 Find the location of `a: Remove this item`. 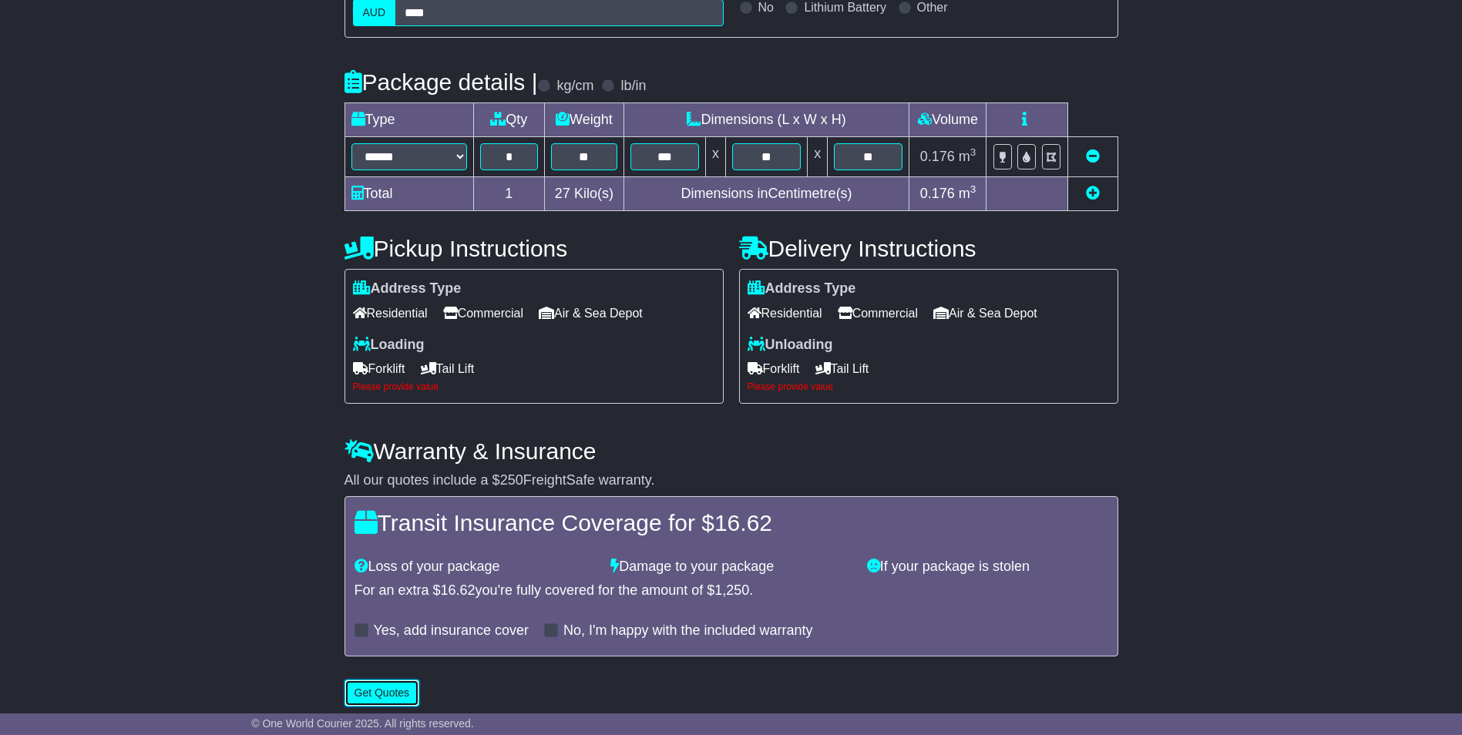

a: Remove this item is located at coordinates (1093, 156).